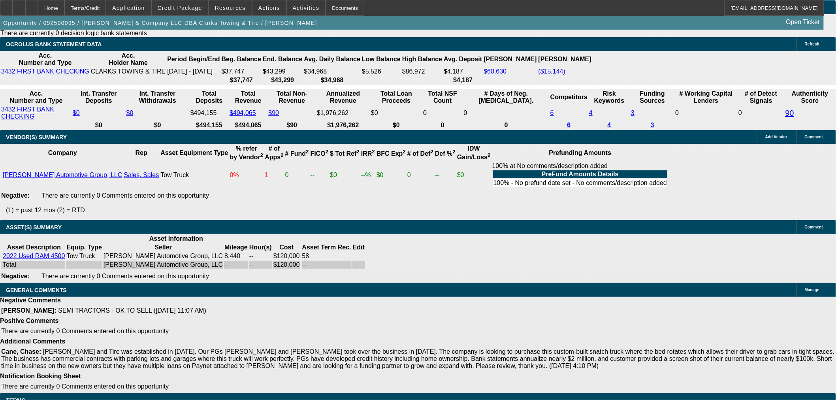 The width and height of the screenshot is (836, 400). Describe the element at coordinates (396, 97) in the screenshot. I see `th: Total Loan Proceeds` at that location.